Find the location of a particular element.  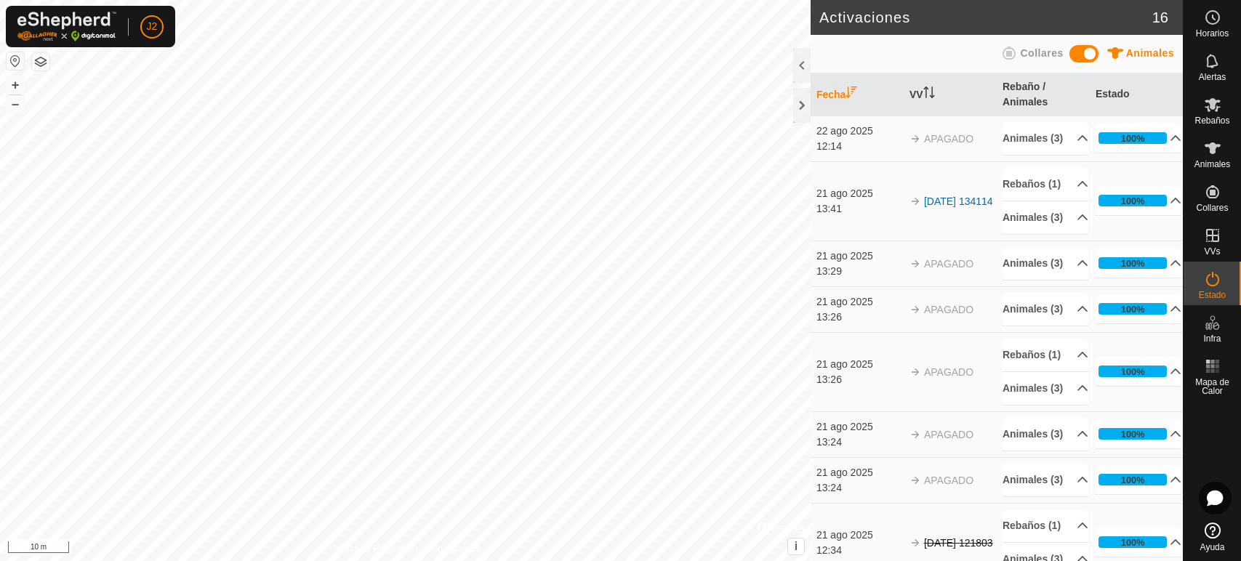

a: Ayuda is located at coordinates (1212, 537).